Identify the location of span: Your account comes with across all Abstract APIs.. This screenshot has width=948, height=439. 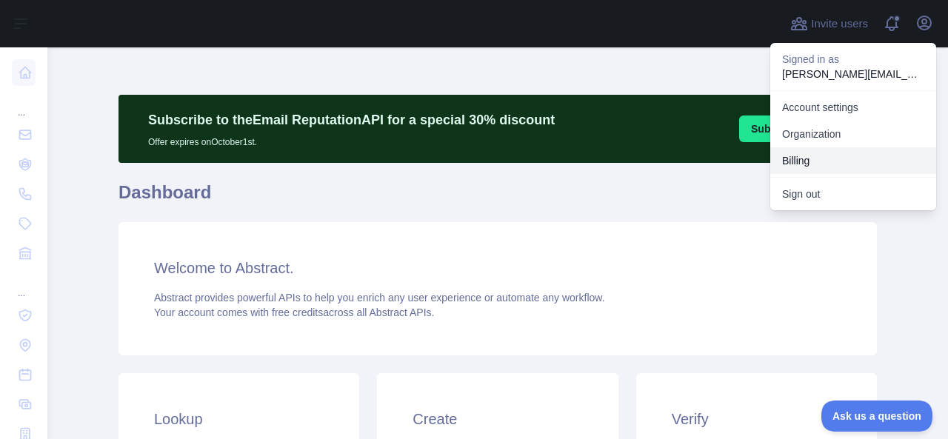
(294, 312).